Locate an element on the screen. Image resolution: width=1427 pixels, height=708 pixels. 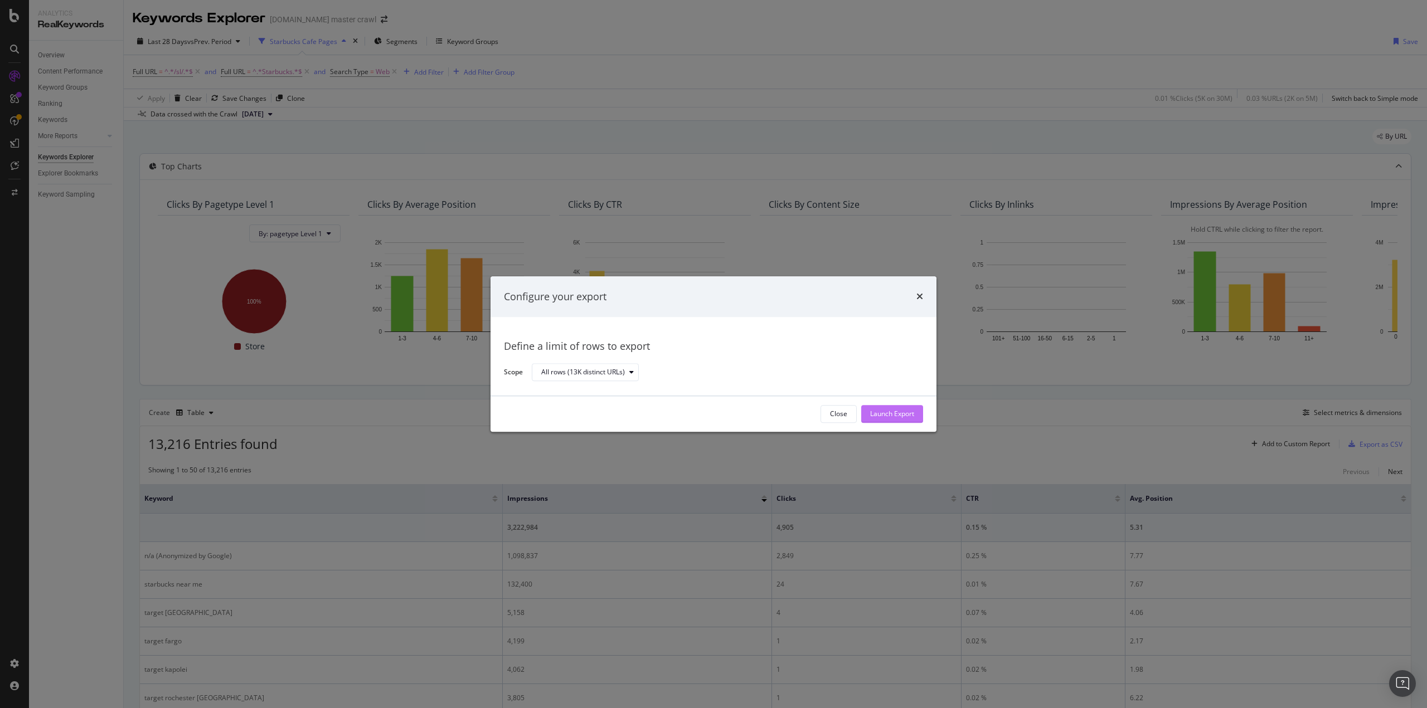
div: modal is located at coordinates (714, 354).